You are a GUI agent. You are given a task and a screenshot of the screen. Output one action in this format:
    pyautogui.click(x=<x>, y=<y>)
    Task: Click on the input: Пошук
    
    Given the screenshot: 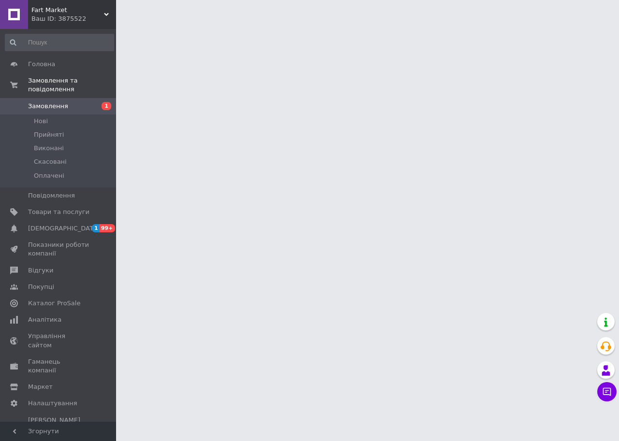 What is the action you would take?
    pyautogui.click(x=59, y=43)
    